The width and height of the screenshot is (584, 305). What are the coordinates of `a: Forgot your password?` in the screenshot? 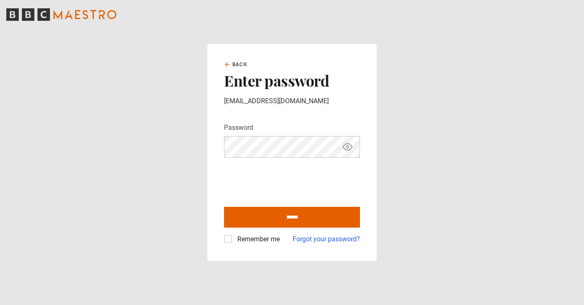 It's located at (326, 239).